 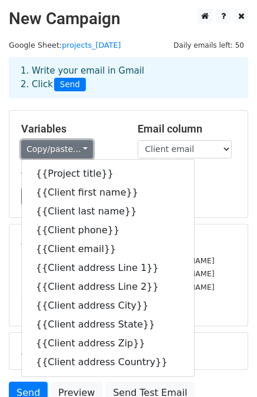 What do you see at coordinates (209, 45) in the screenshot?
I see `span: Daily emails left: 50` at bounding box center [209, 45].